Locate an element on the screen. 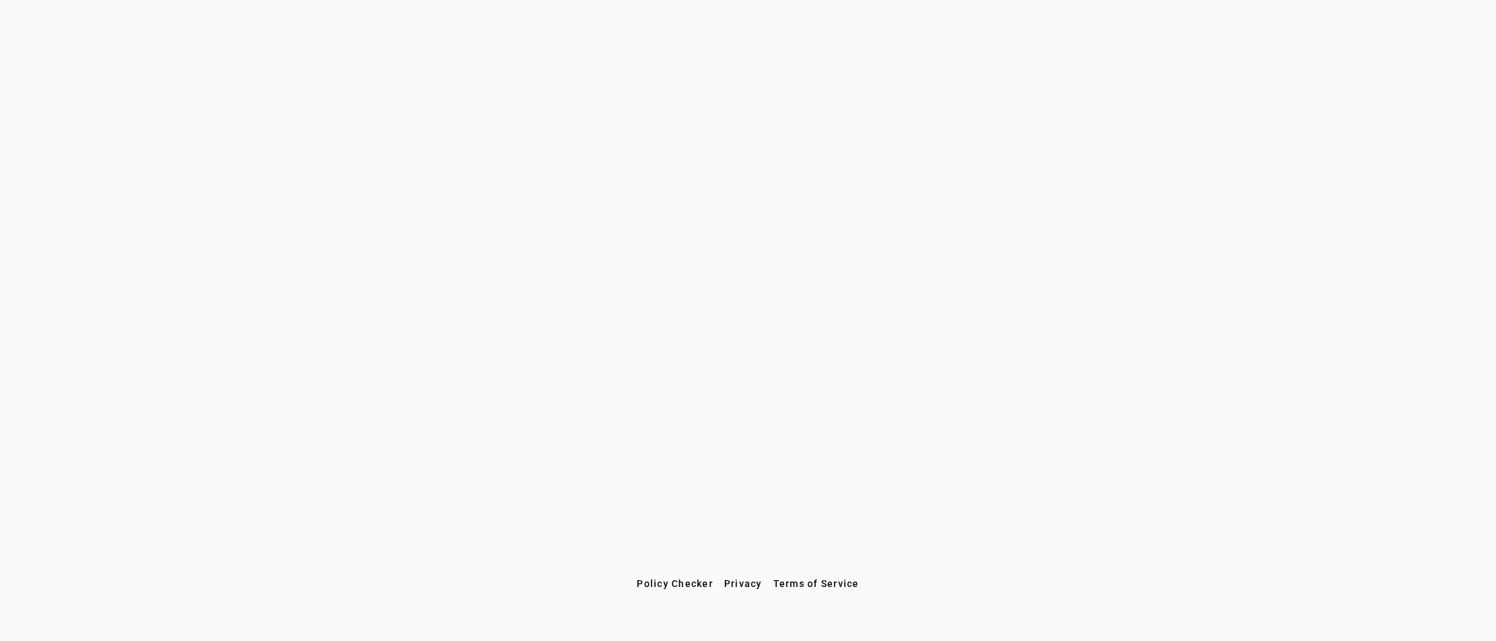 The width and height of the screenshot is (1496, 641). button: Terms of Service is located at coordinates (816, 583).